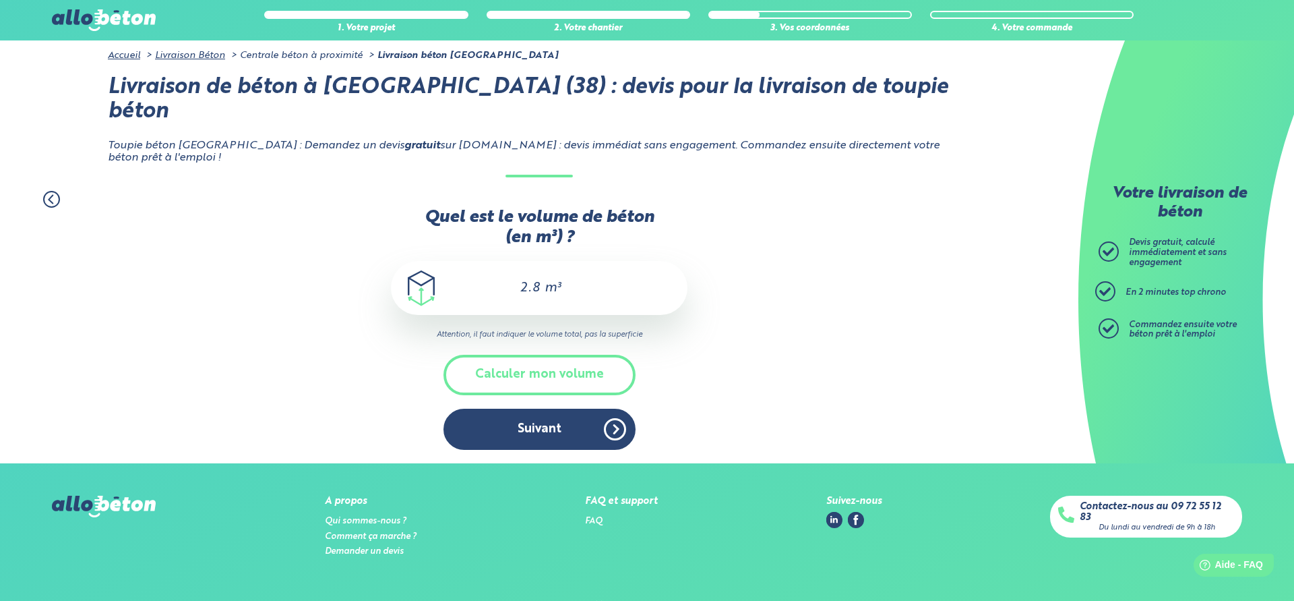 This screenshot has height=601, width=1294. I want to click on button: Calculer mon volume, so click(539, 374).